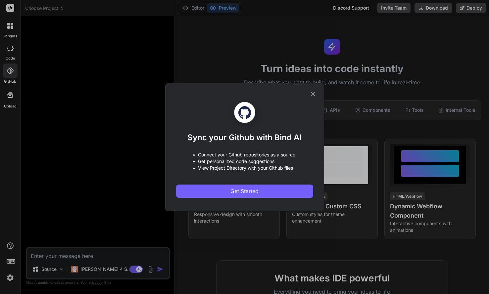  Describe the element at coordinates (245, 161) in the screenshot. I see `p: • Get personalized code suggestions` at that location.